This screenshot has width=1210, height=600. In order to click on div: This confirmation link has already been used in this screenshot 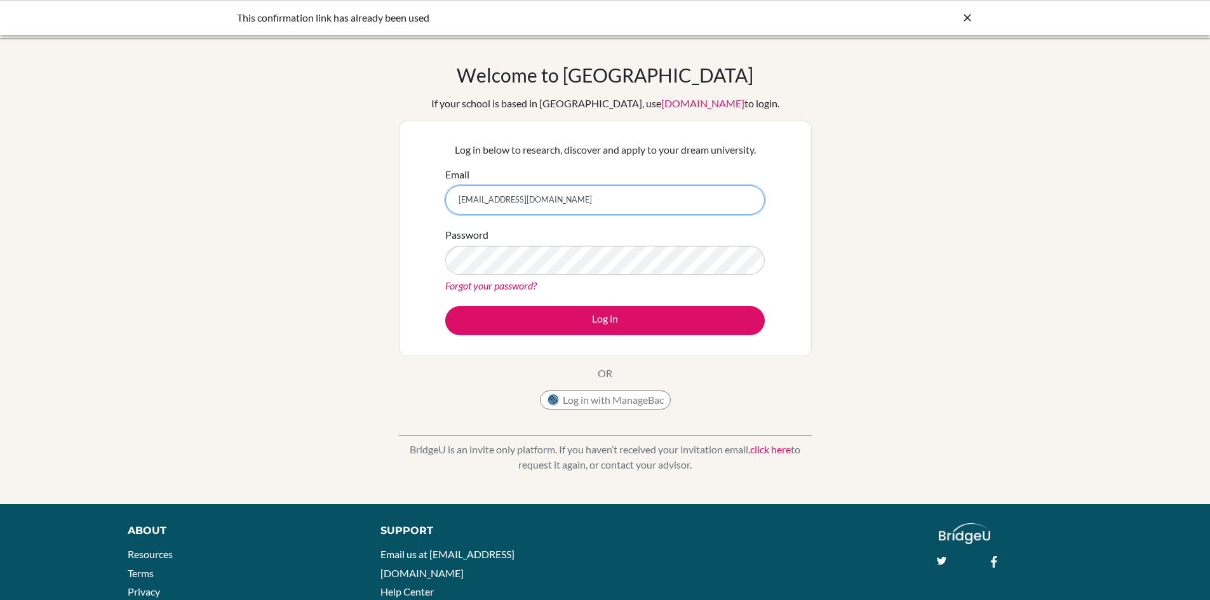, I will do `click(510, 18)`.